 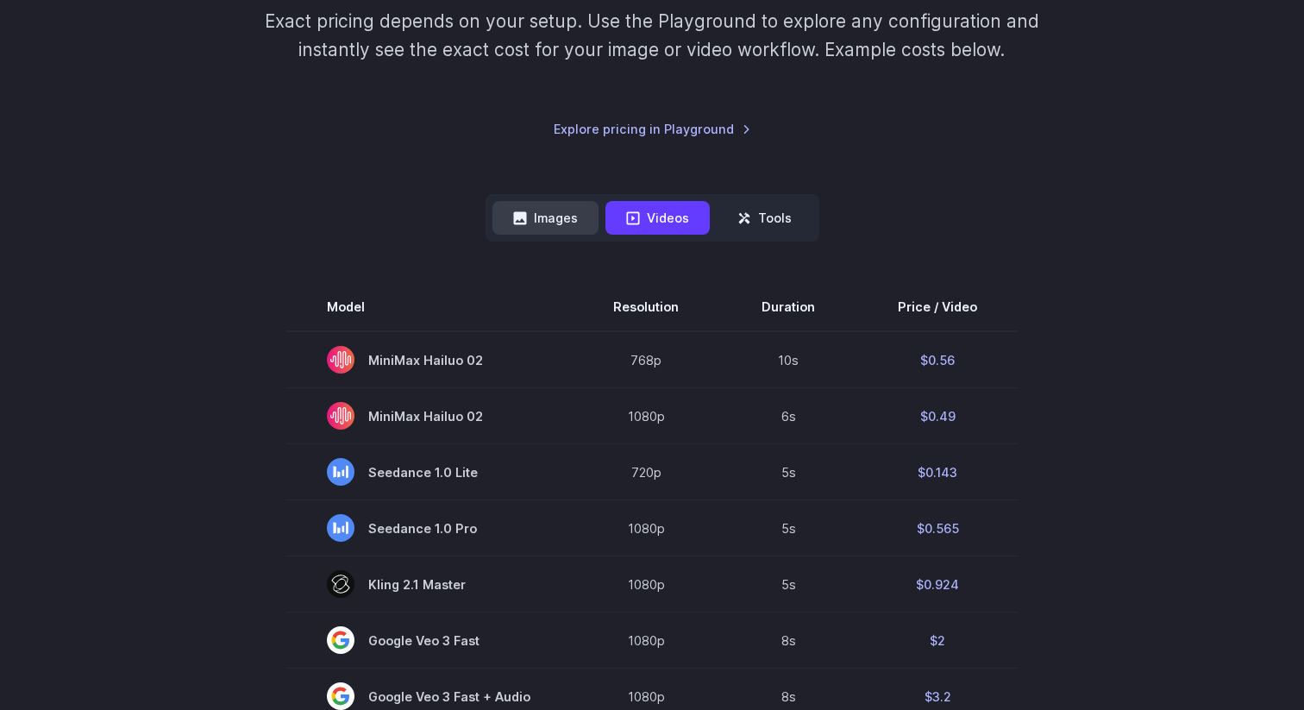 What do you see at coordinates (937, 416) in the screenshot?
I see `td: $0.49` at bounding box center [937, 416].